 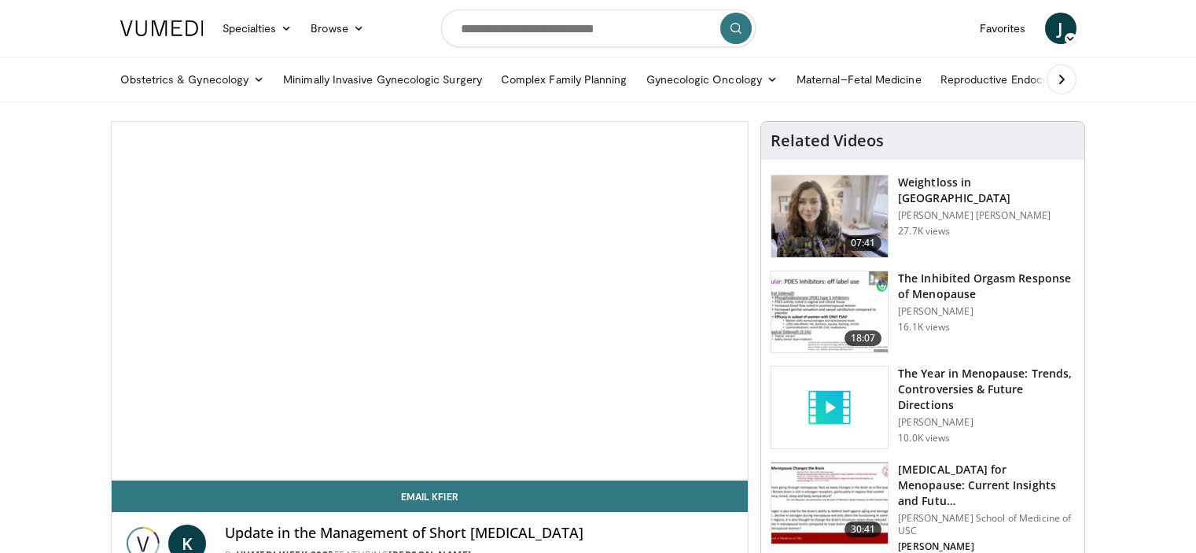 I want to click on a: Minimally Invasive Gynecologic Surgery, so click(x=382, y=79).